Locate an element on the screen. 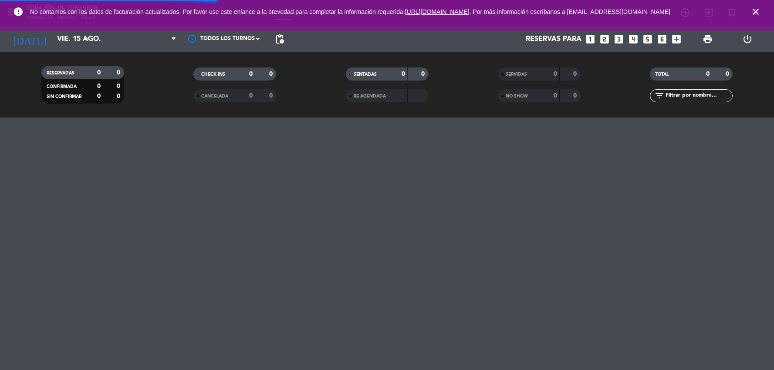 This screenshot has width=774, height=370. span: CHECK INS is located at coordinates (213, 74).